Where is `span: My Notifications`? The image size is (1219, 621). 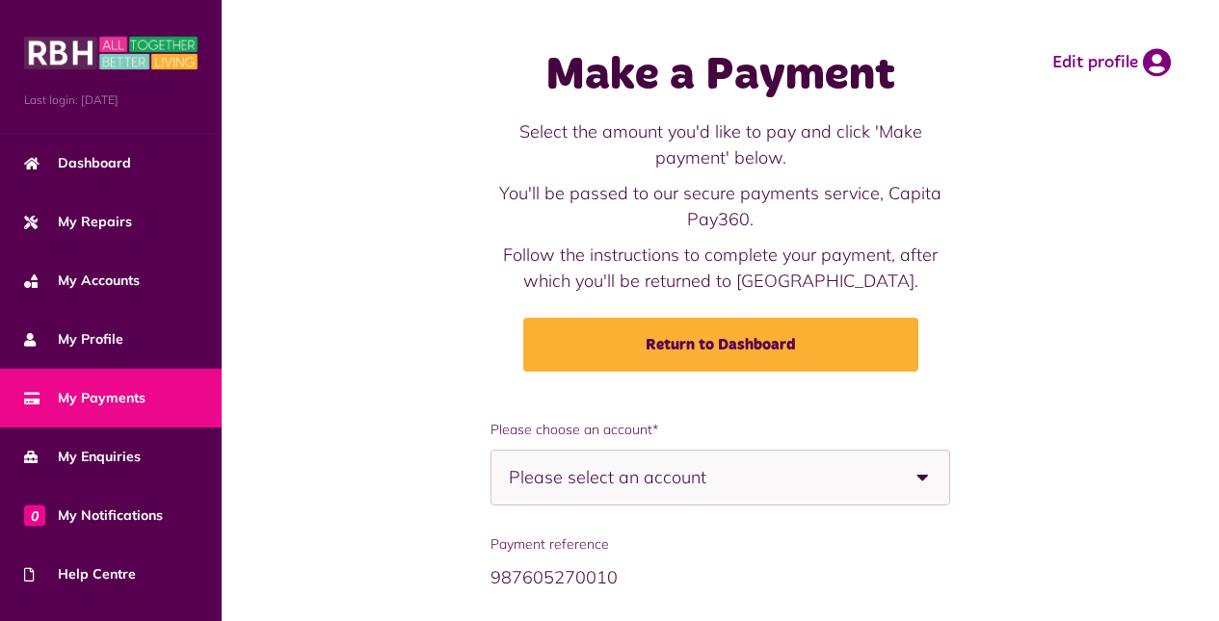
span: My Notifications is located at coordinates (93, 515).